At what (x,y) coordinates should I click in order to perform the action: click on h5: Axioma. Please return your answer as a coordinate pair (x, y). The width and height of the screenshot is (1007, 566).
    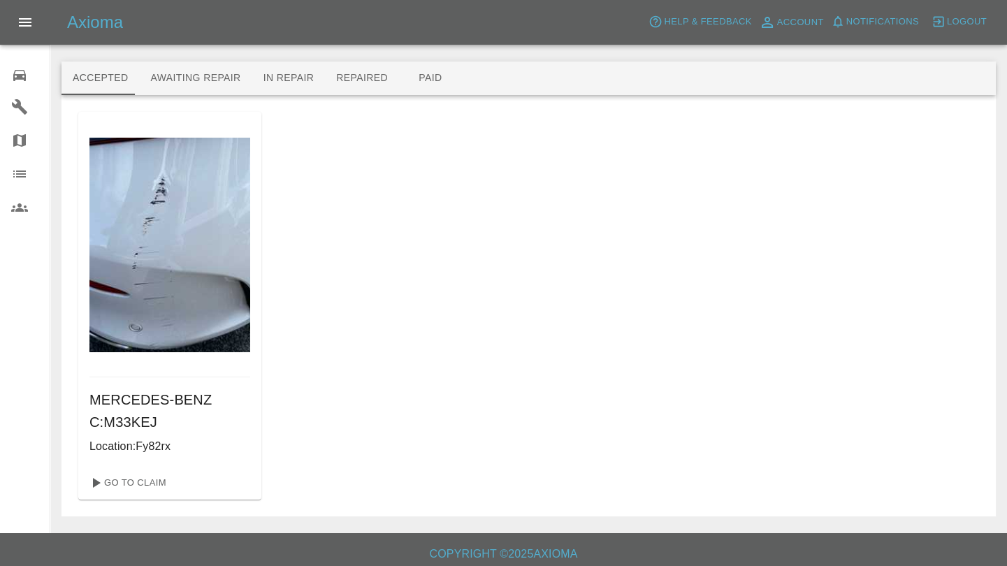
    Looking at the image, I should click on (95, 22).